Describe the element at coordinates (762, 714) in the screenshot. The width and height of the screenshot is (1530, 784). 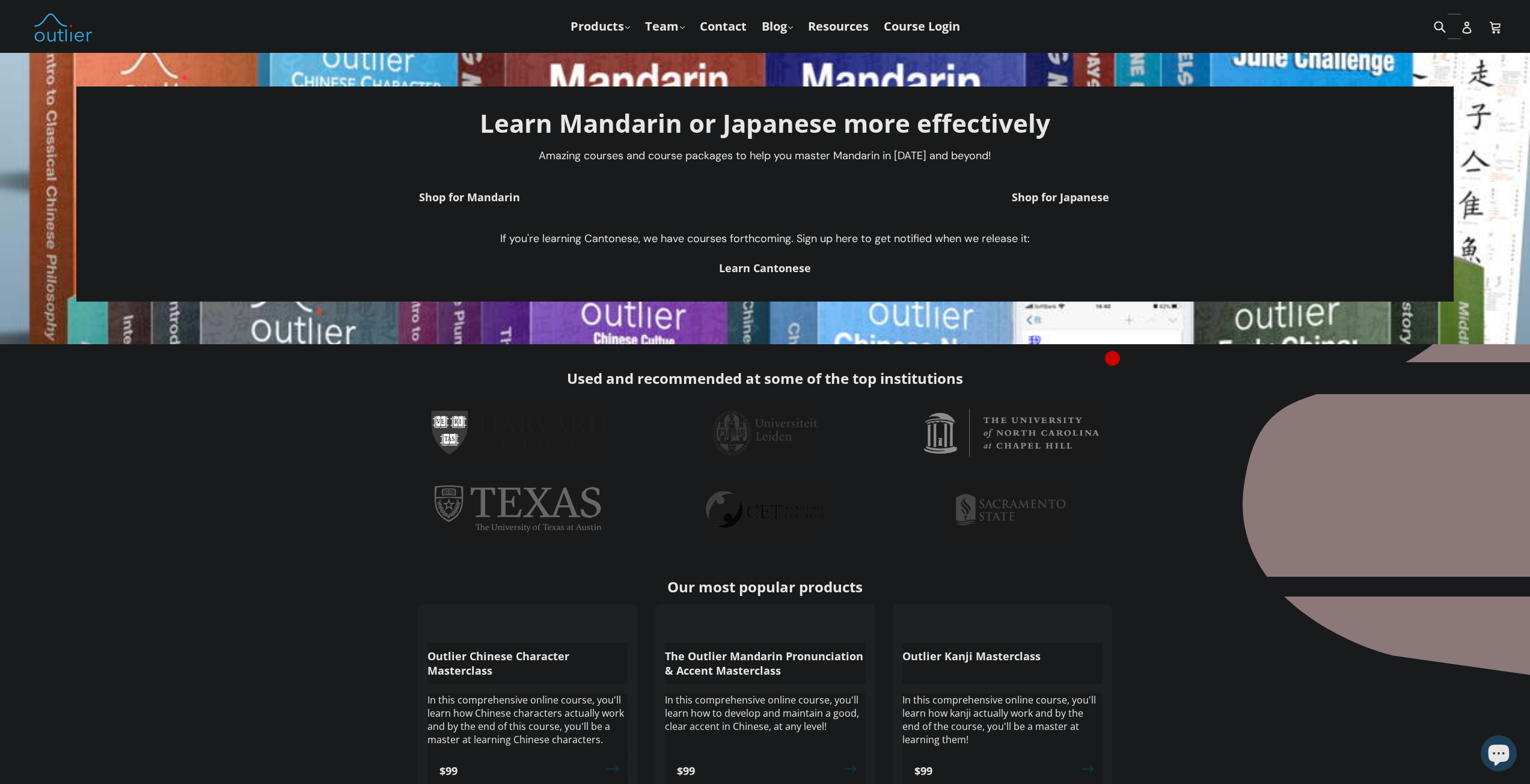
I see `span: In this comprehensive online course, you'll learn how to develop and maintain a good, clear accen...` at that location.